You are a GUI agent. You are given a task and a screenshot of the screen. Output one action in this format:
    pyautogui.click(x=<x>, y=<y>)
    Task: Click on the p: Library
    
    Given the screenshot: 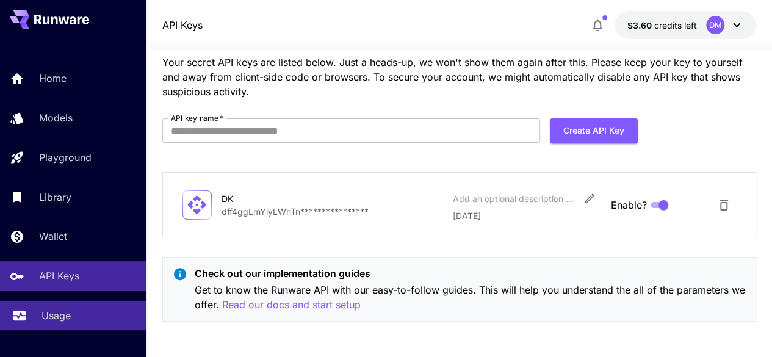 What is the action you would take?
    pyautogui.click(x=55, y=197)
    